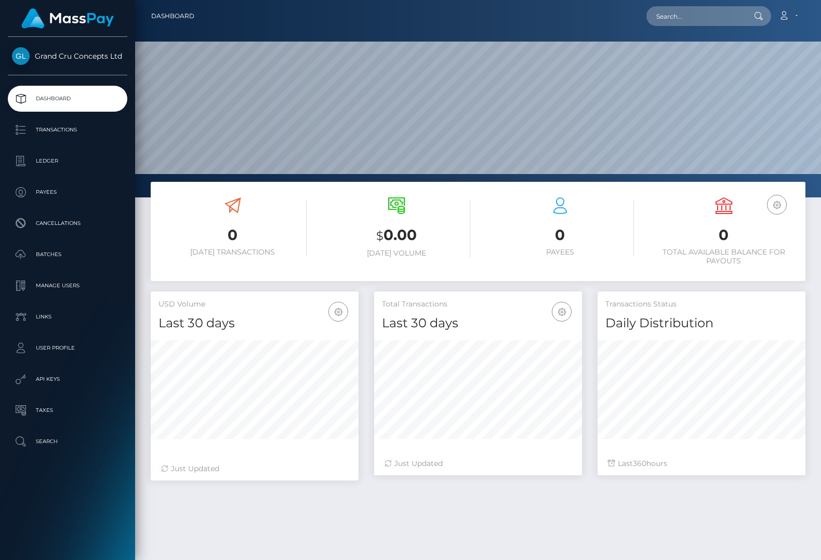  I want to click on p: Payees, so click(68, 192).